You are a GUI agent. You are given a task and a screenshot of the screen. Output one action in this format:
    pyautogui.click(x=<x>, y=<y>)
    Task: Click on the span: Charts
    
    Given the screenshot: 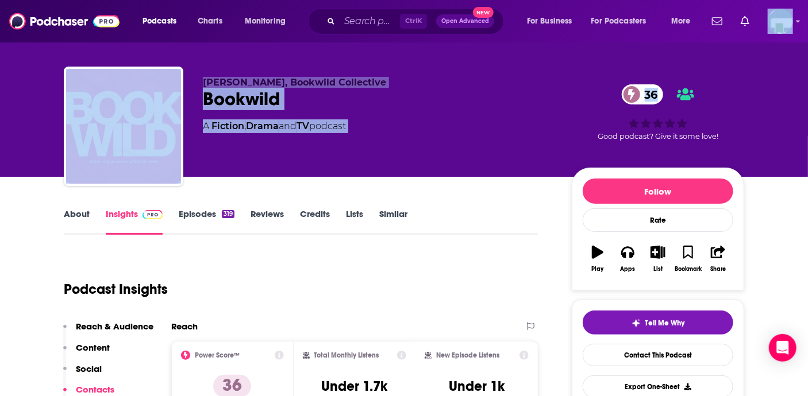 What is the action you would take?
    pyautogui.click(x=210, y=21)
    